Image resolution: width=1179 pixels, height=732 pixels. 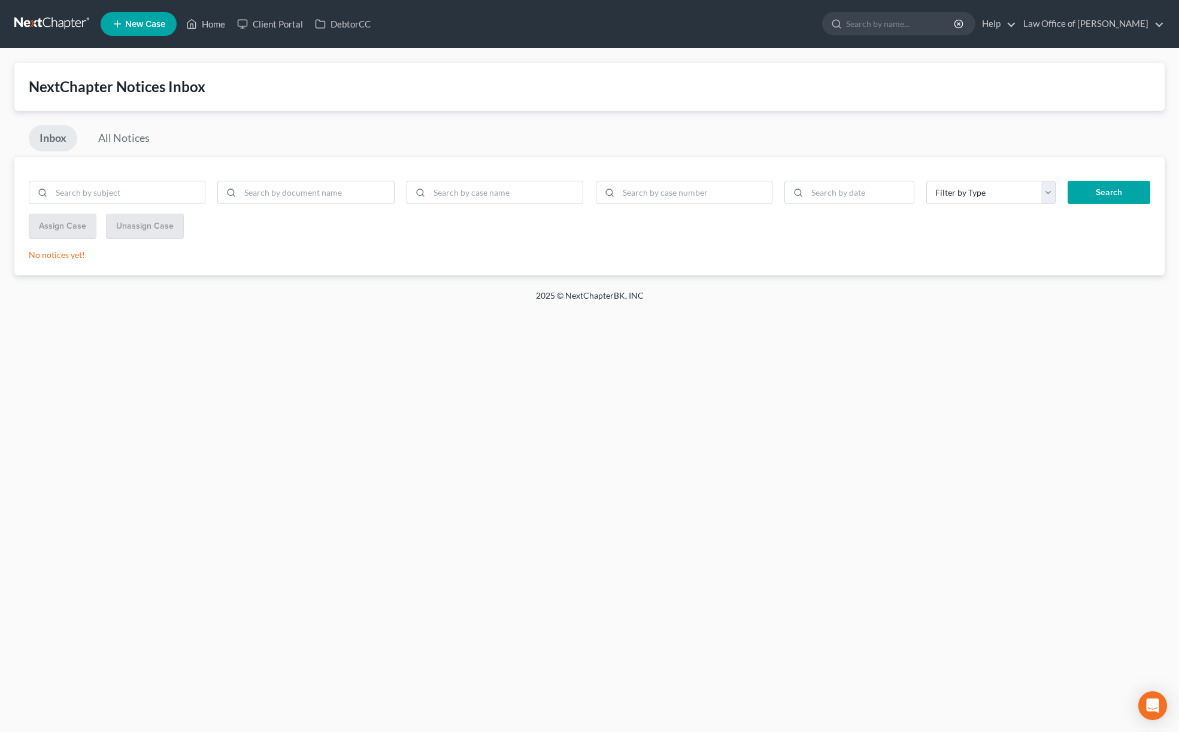 I want to click on input: Search by name..., so click(x=900, y=23).